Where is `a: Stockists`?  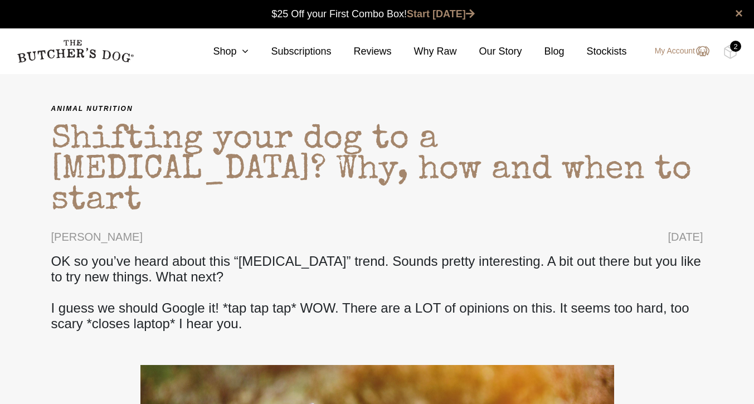
a: Stockists is located at coordinates (596, 51).